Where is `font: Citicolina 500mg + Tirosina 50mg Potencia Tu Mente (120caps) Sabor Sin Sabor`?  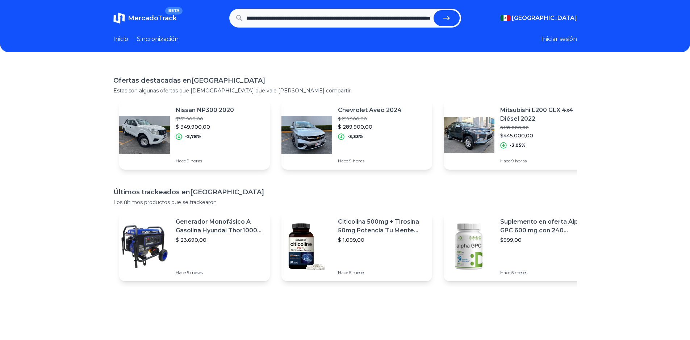
font: Citicolina 500mg + Tirosina 50mg Potencia Tu Mente (120caps) Sabor Sin Sabor is located at coordinates (378, 230).